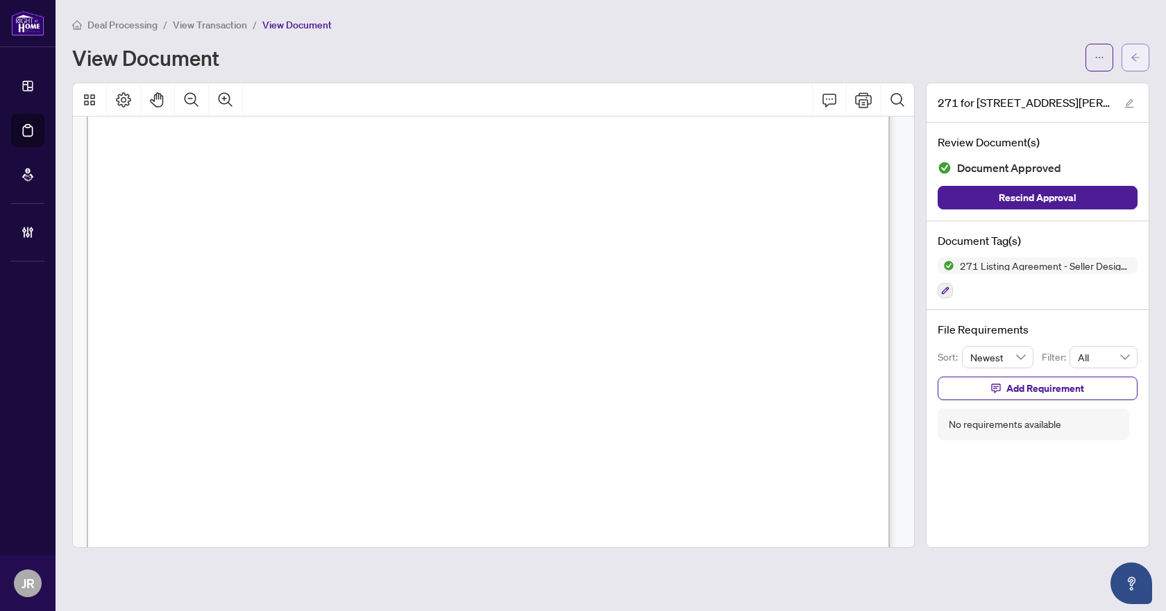 The width and height of the screenshot is (1166, 611). I want to click on button: Open asap, so click(1131, 583).